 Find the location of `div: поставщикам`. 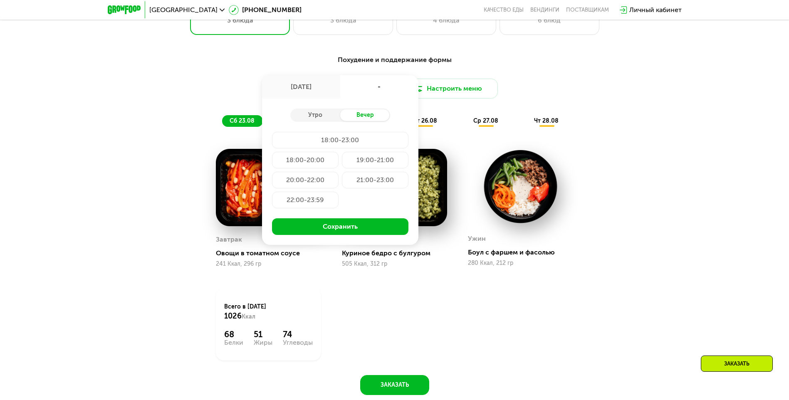

div: поставщикам is located at coordinates (588, 10).